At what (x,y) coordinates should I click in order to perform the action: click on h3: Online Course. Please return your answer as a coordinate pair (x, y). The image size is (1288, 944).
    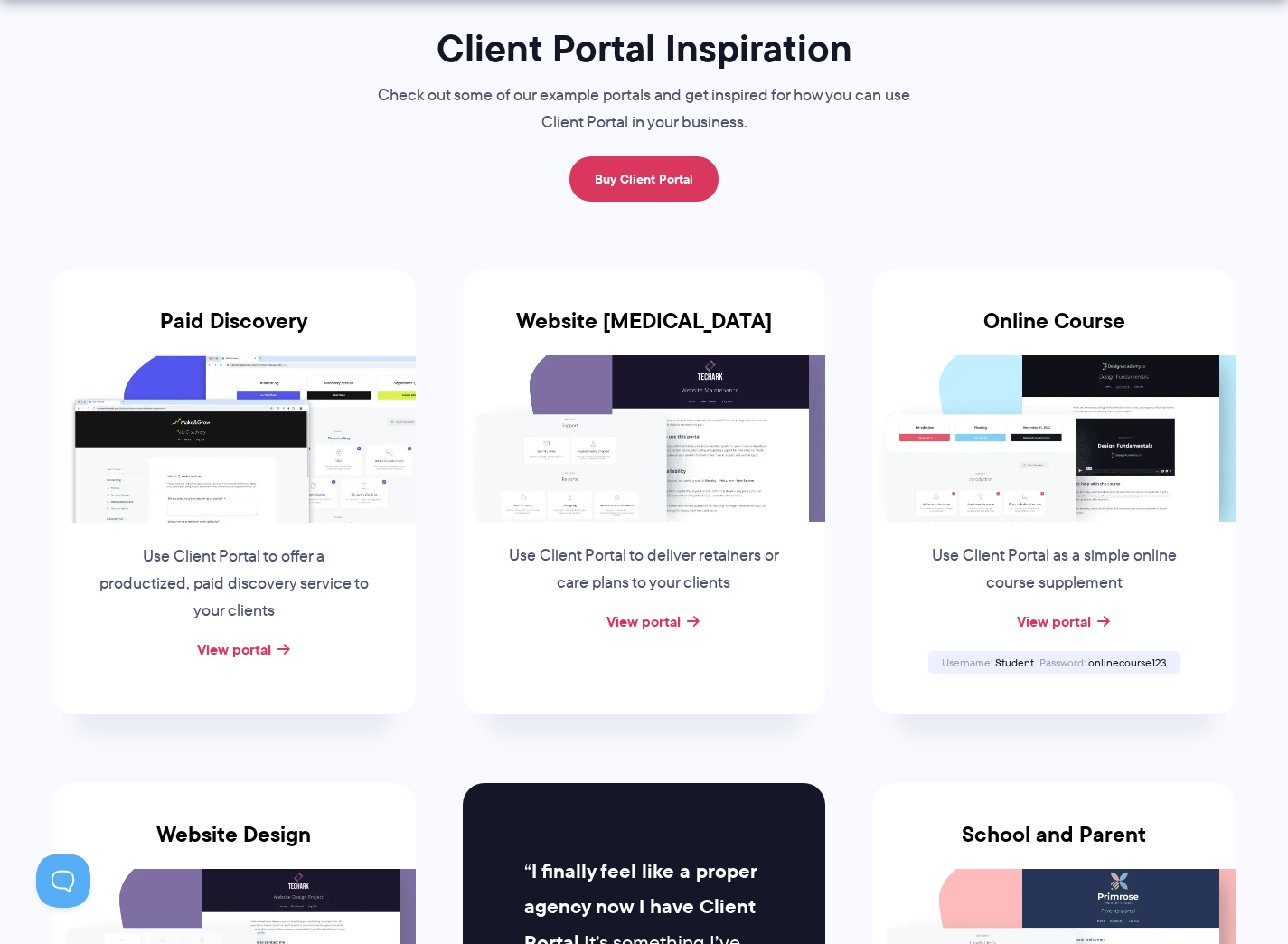
    Looking at the image, I should click on (1054, 331).